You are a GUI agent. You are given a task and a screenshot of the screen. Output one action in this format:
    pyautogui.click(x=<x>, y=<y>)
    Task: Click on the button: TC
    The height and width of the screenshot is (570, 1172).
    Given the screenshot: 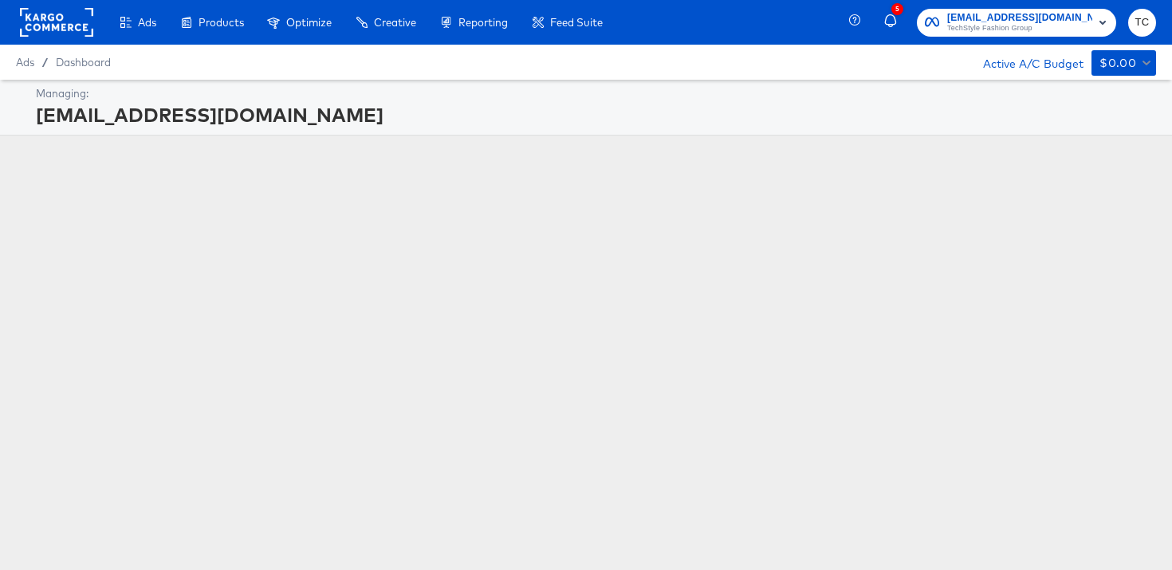 What is the action you would take?
    pyautogui.click(x=1141, y=22)
    